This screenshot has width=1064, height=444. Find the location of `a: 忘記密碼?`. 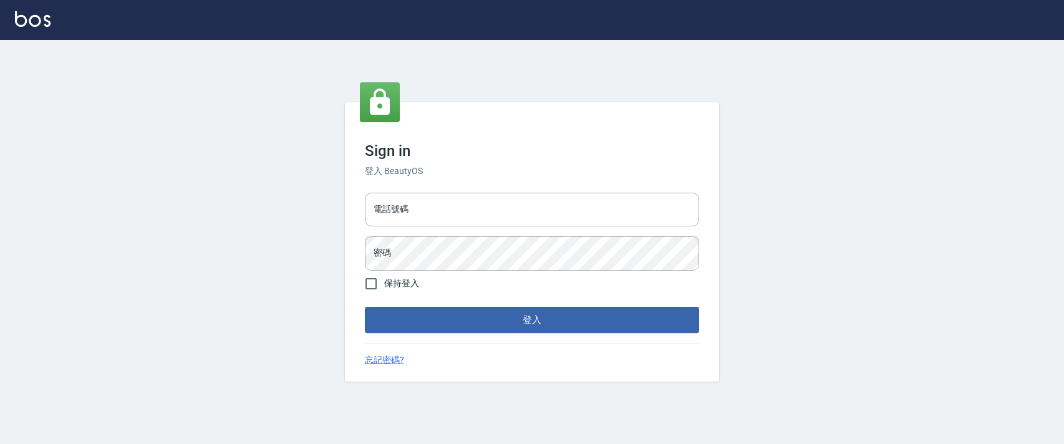

a: 忘記密碼? is located at coordinates (384, 360).